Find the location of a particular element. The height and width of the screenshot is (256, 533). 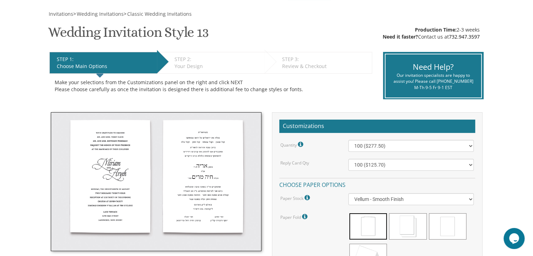

div: Review & Checkout is located at coordinates (325, 66).